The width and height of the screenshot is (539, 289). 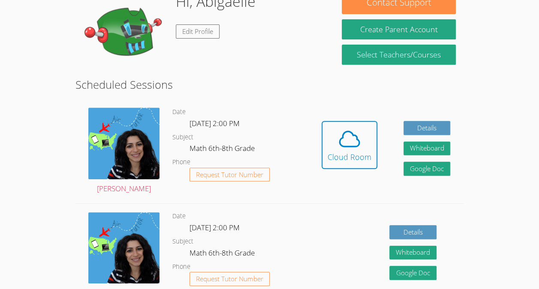 I want to click on div: Cloud Room, so click(x=350, y=157).